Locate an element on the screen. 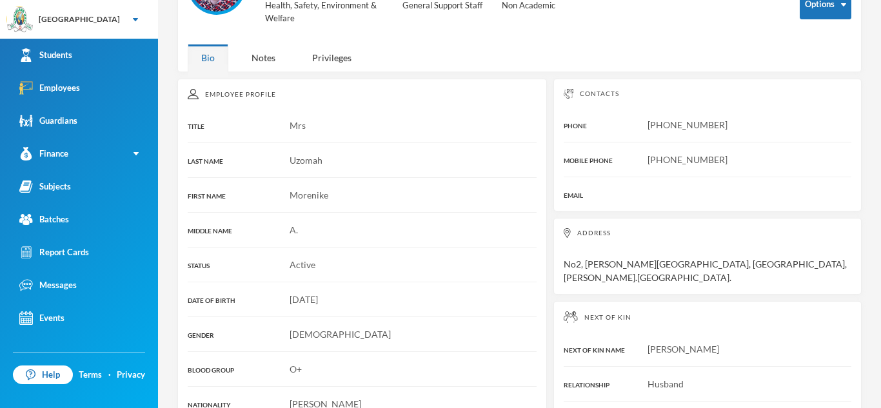  span: Active is located at coordinates (302, 264).